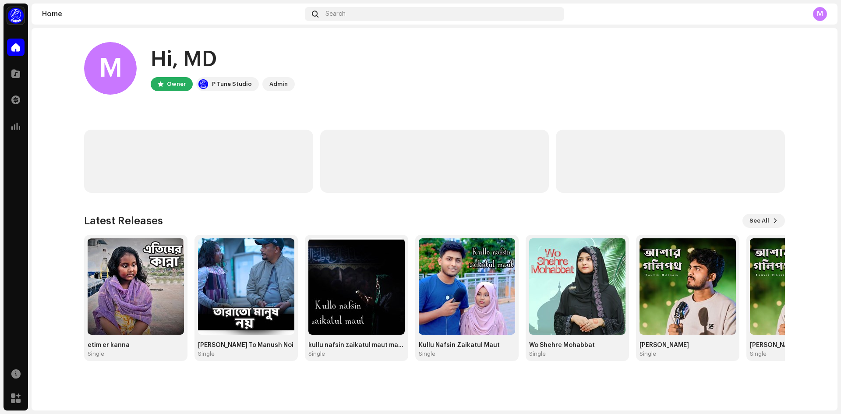  Describe the element at coordinates (222, 60) in the screenshot. I see `div: Hi, MD` at that location.